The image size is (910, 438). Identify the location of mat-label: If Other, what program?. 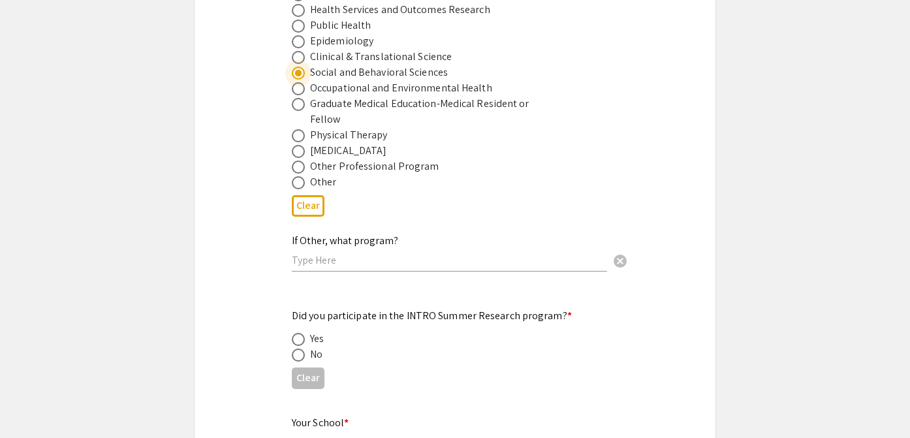
(345, 240).